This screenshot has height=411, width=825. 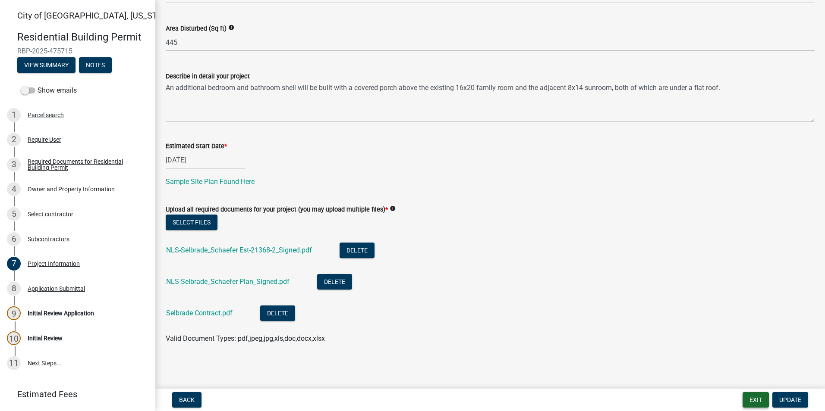 What do you see at coordinates (61, 314) in the screenshot?
I see `div: Initial Review Application` at bounding box center [61, 314].